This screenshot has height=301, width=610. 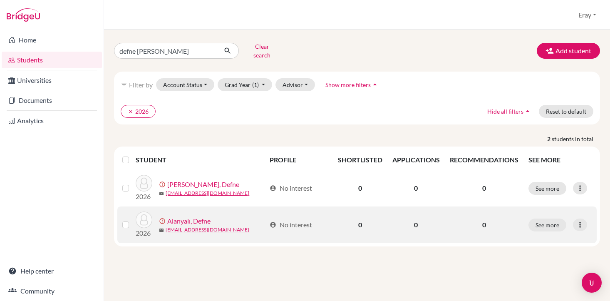 I want to click on a: Help center, so click(x=52, y=271).